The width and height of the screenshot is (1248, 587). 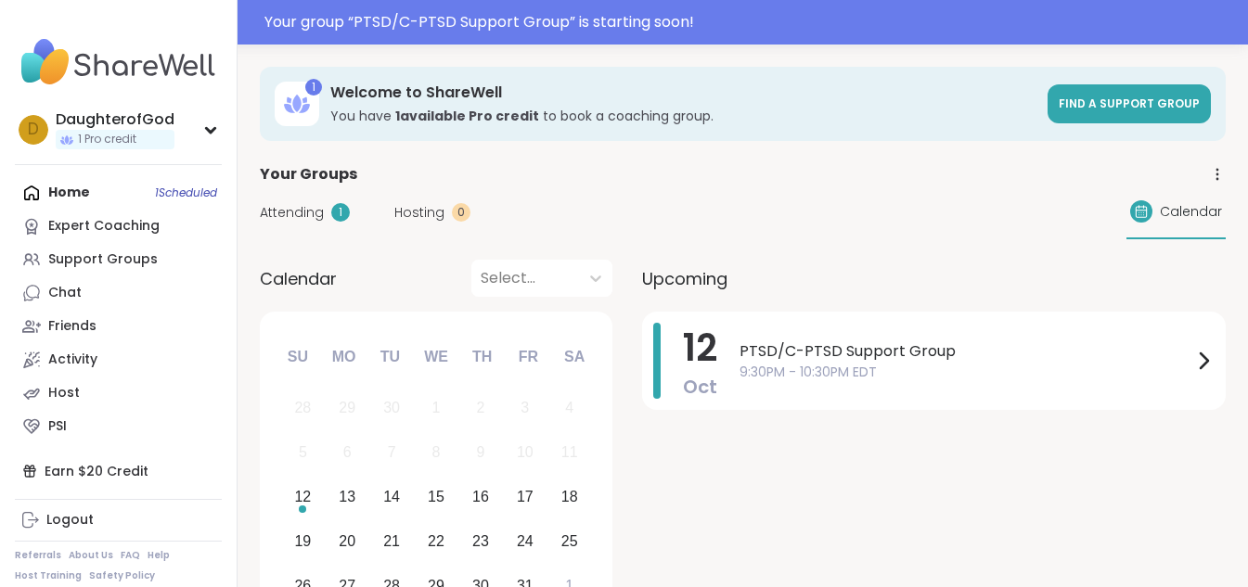 What do you see at coordinates (118, 293) in the screenshot?
I see `a: Chat` at bounding box center [118, 293].